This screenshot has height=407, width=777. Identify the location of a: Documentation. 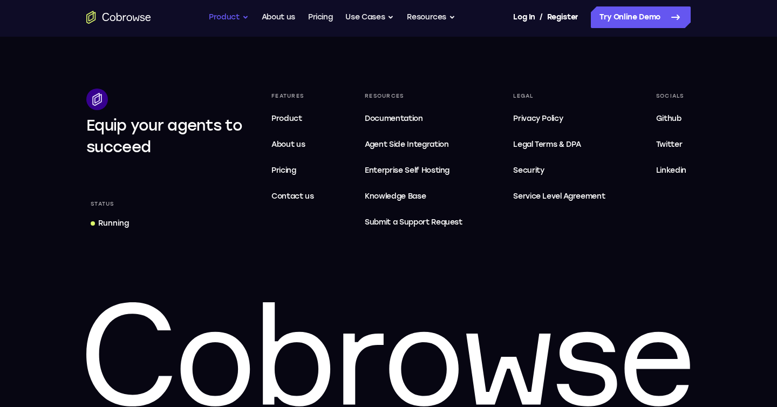
(413, 119).